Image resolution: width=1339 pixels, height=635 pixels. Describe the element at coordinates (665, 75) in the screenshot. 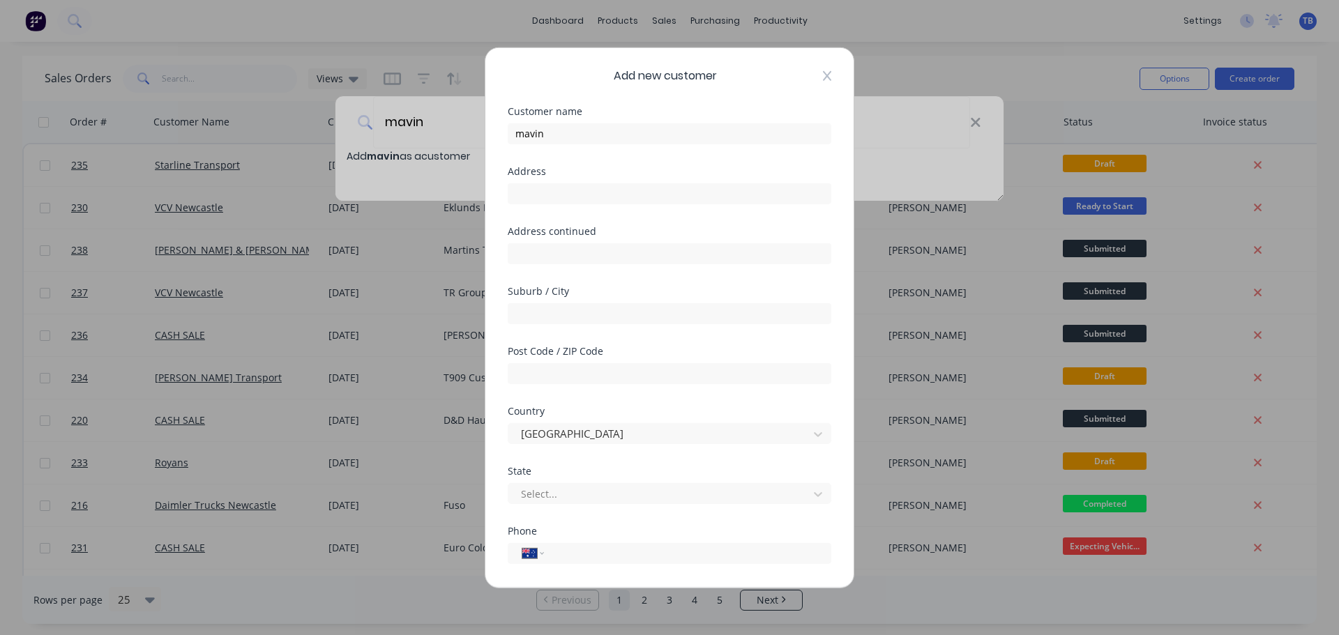

I see `span: Add new customer` at that location.